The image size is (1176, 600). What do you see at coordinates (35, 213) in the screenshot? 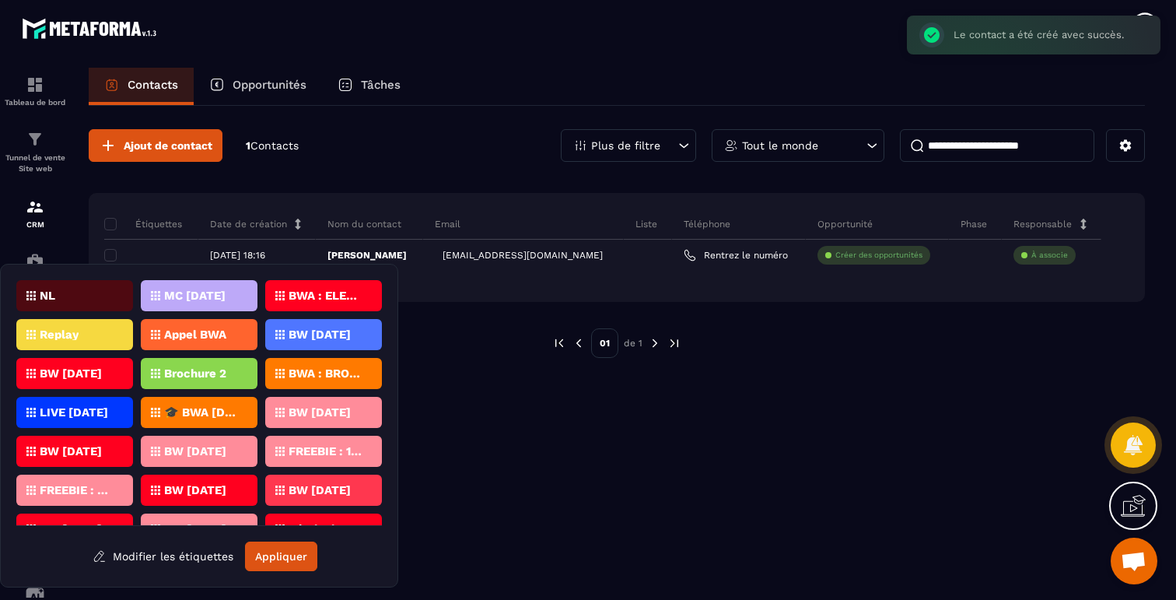
I see `a: formationformationCRM` at bounding box center [35, 213].